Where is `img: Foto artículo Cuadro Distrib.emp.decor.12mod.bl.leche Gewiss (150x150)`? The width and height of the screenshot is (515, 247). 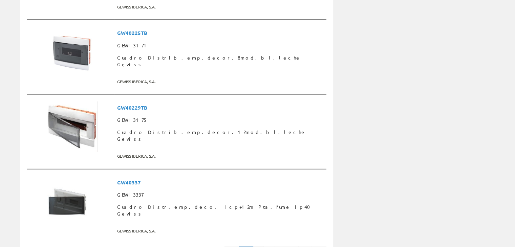 img: Foto artículo Cuadro Distrib.emp.decor.12mod.bl.leche Gewiss (150x150) is located at coordinates (72, 127).